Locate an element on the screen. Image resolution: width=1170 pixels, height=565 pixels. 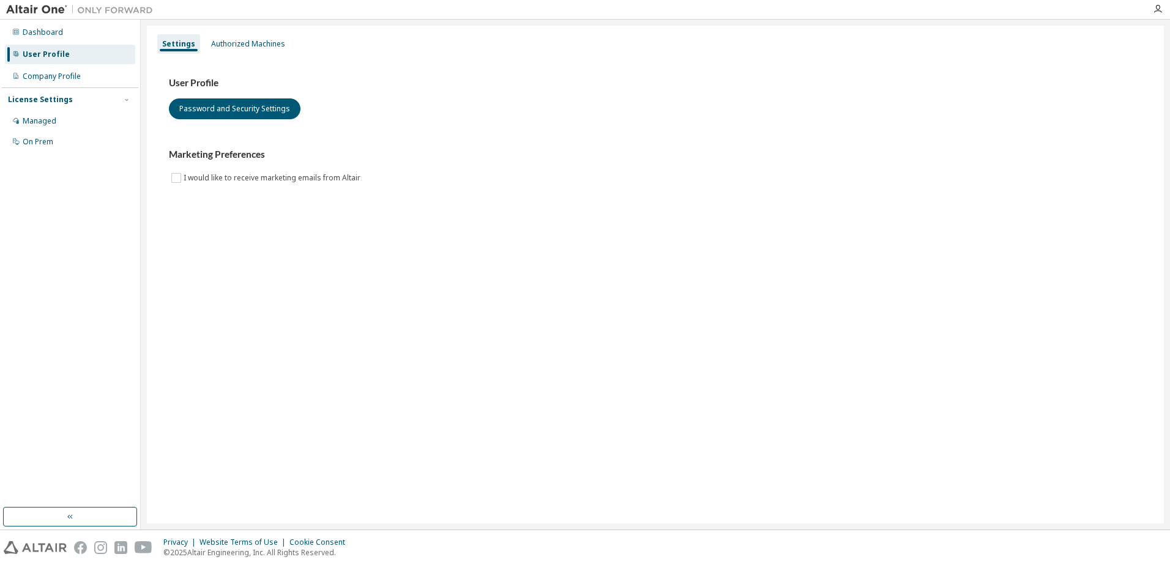
img: facebook.svg is located at coordinates (80, 548).